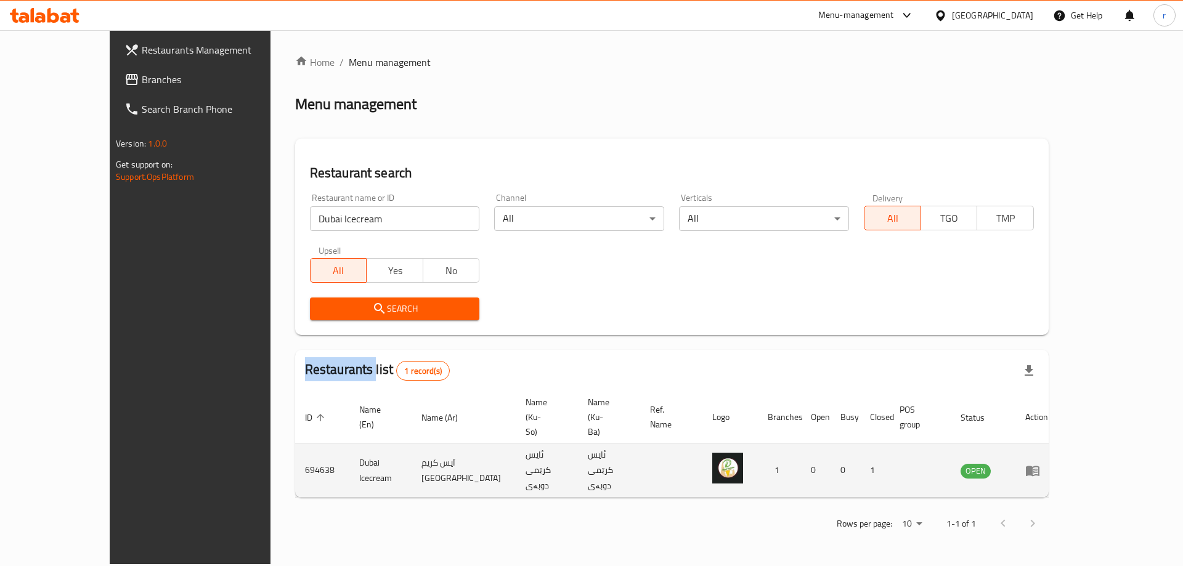 Image resolution: width=1183 pixels, height=566 pixels. I want to click on span: Restaurants Management, so click(219, 50).